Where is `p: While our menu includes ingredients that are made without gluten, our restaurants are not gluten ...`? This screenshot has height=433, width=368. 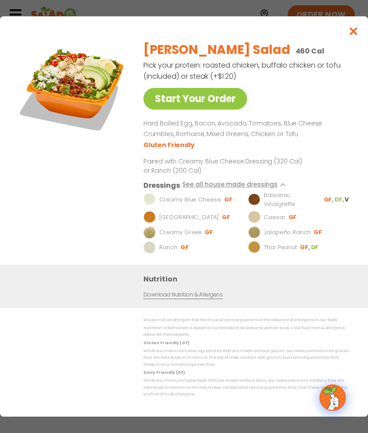 p: While our menu includes ingredients that are made without gluten, our restaurants are not gluten ... is located at coordinates (247, 358).